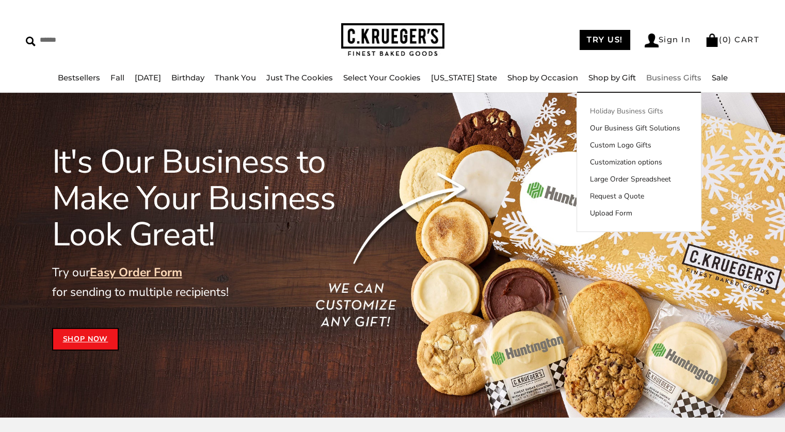  I want to click on a: Holiday Business Gifts, so click(639, 111).